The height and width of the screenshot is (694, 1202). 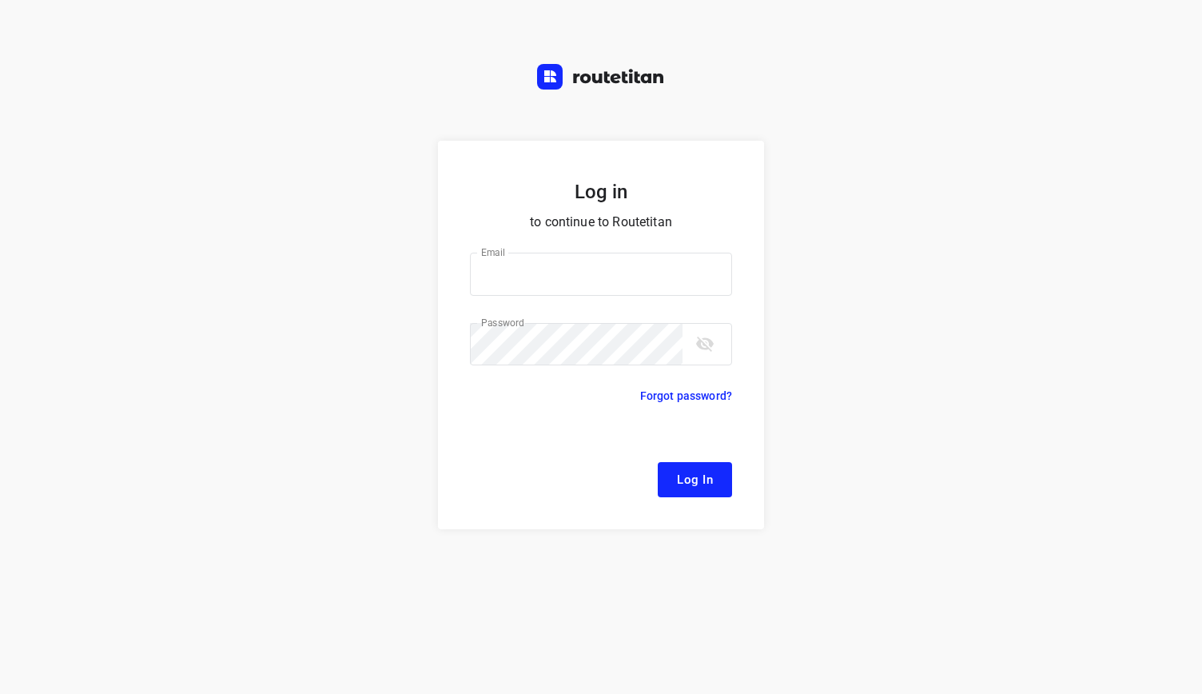 What do you see at coordinates (601, 192) in the screenshot?
I see `h5: Log in` at bounding box center [601, 192].